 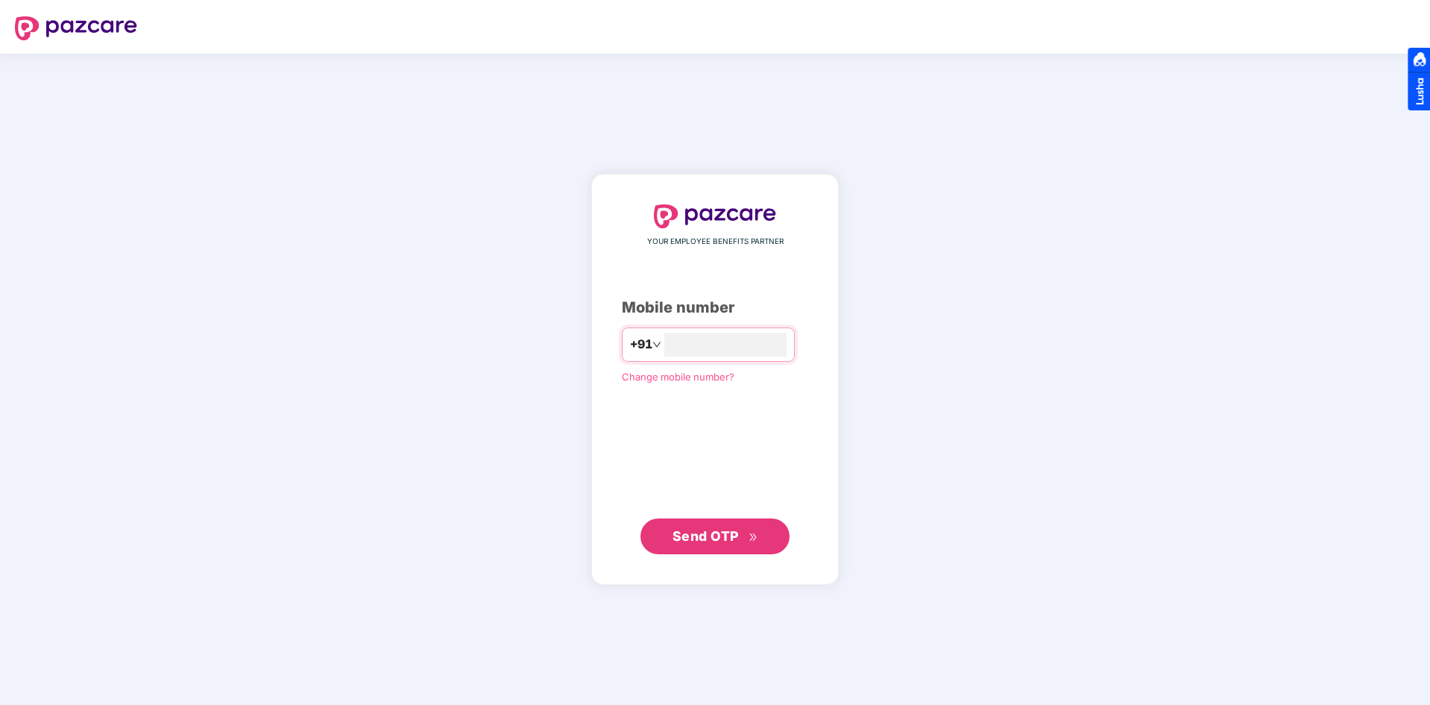 I want to click on a: Change mobile number?, so click(x=678, y=377).